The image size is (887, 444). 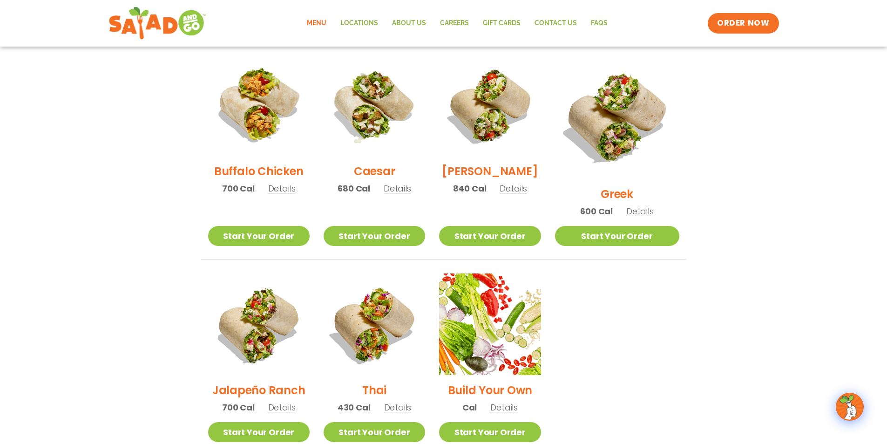 What do you see at coordinates (258, 171) in the screenshot?
I see `h2: Buffalo Chicken` at bounding box center [258, 171].